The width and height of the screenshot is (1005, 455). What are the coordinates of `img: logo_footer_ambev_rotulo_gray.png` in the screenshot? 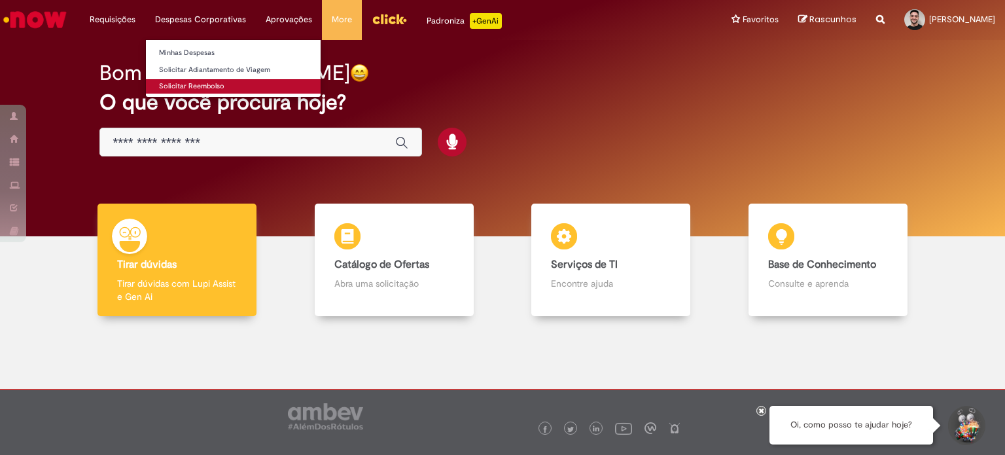 It's located at (325, 416).